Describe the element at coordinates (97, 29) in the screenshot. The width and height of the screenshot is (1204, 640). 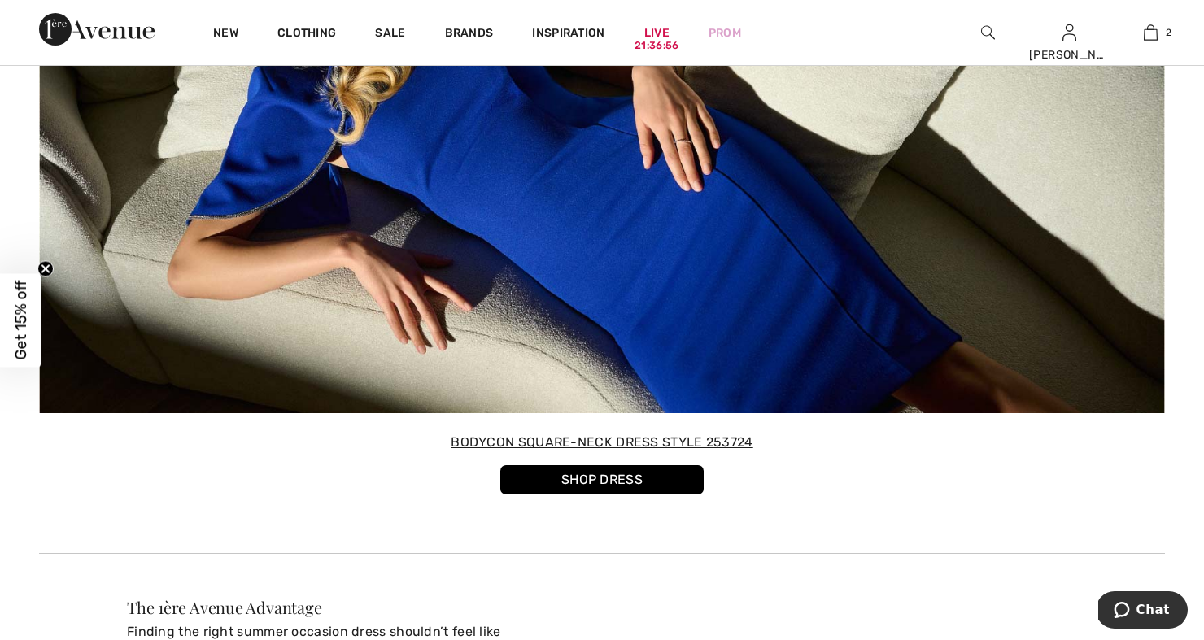
I see `img: 1ère Avenue` at that location.